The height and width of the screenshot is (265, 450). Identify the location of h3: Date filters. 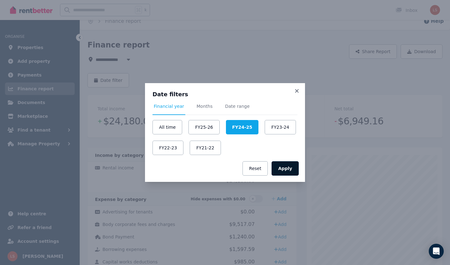
(225, 94).